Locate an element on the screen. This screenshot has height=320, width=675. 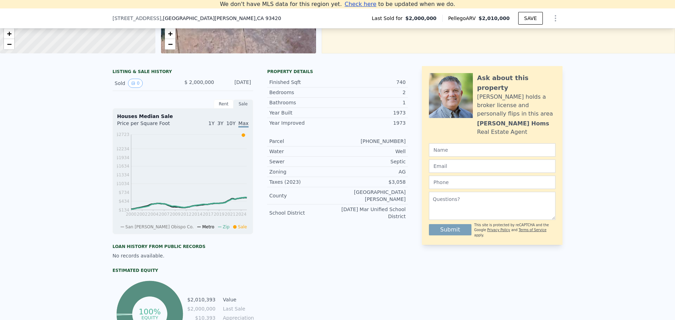
input: Email is located at coordinates (492, 166).